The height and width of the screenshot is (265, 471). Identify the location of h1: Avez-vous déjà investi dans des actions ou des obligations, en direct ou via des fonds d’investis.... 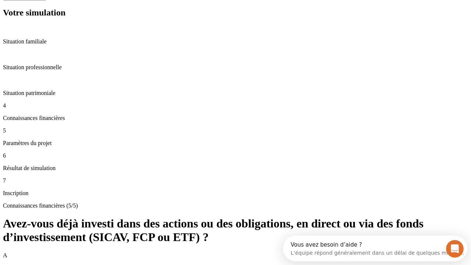
(235, 230).